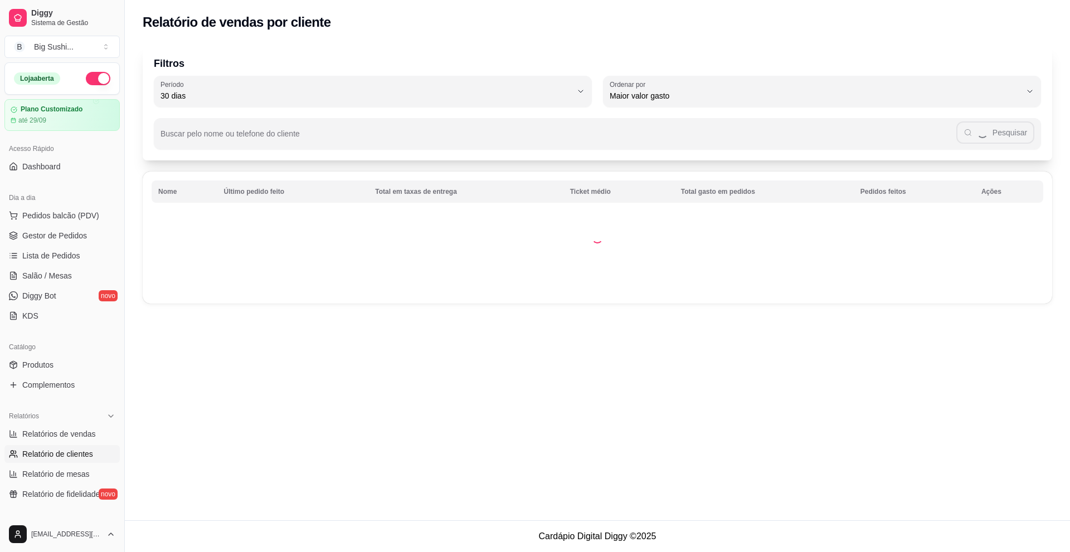 The height and width of the screenshot is (552, 1070). Describe the element at coordinates (559, 138) in the screenshot. I see `input: Buscar pelo nome ou telefone do cliente` at that location.